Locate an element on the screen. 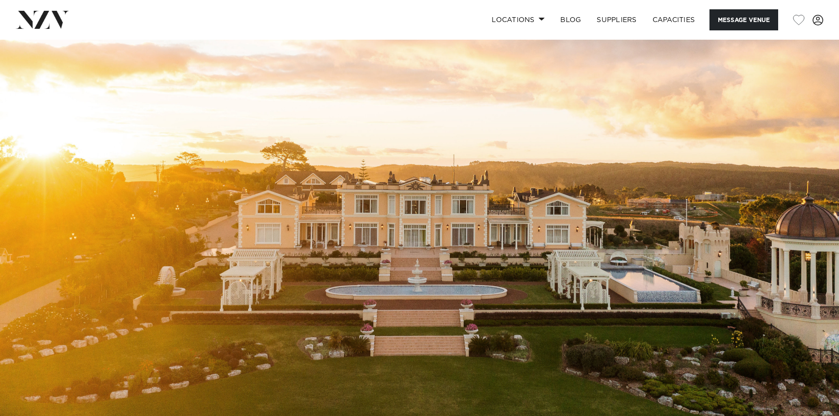 This screenshot has height=416, width=839. a: Capacities is located at coordinates (673, 20).